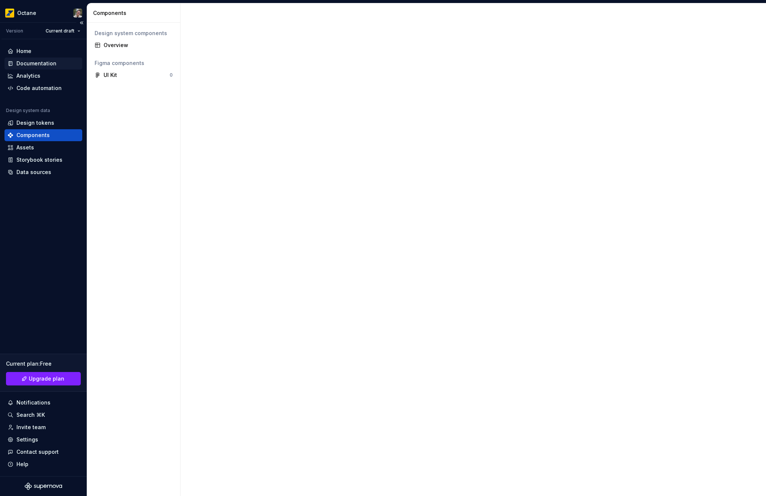 This screenshot has height=496, width=766. I want to click on a: Assets, so click(43, 148).